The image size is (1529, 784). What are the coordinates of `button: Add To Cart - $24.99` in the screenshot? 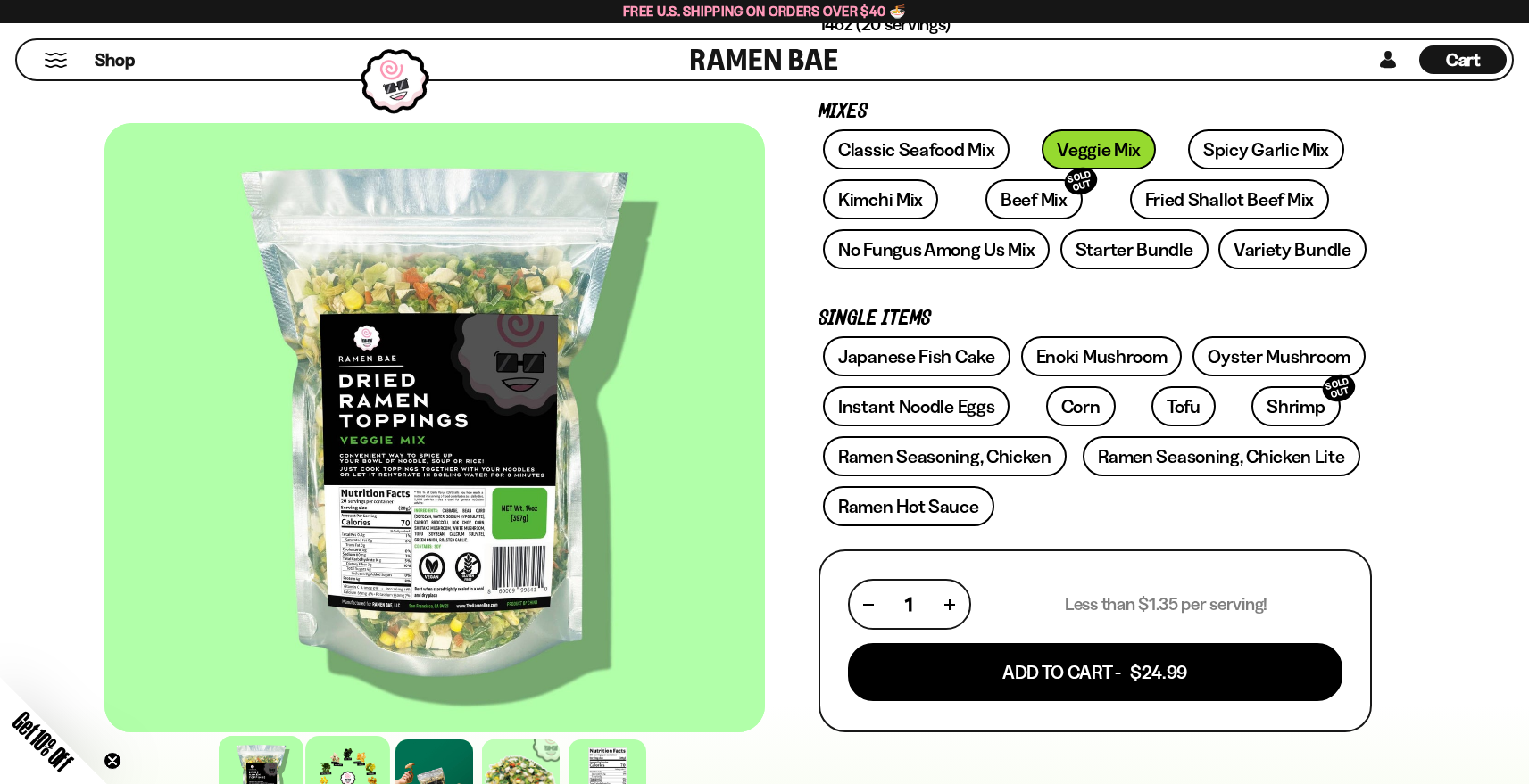 It's located at (1095, 672).